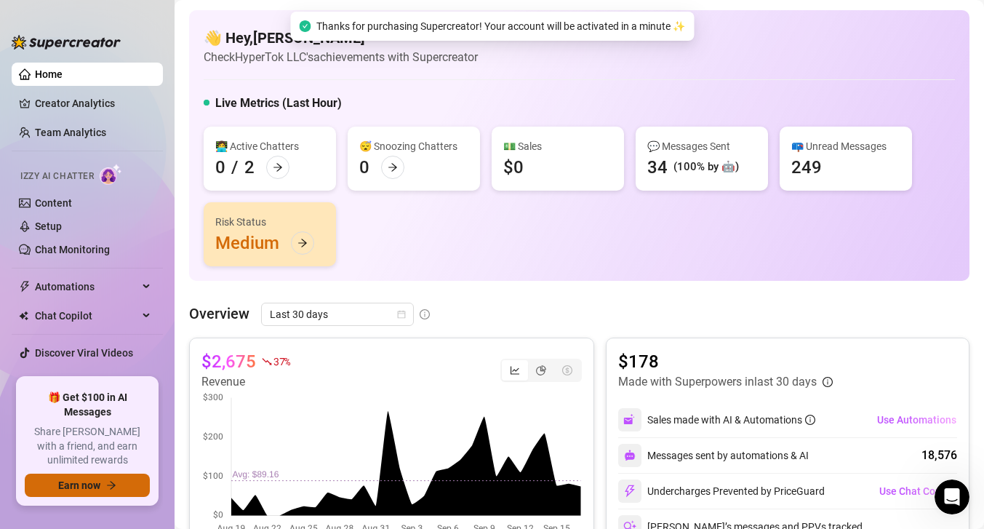 The width and height of the screenshot is (984, 529). I want to click on div: (100% by 🤖), so click(706, 167).